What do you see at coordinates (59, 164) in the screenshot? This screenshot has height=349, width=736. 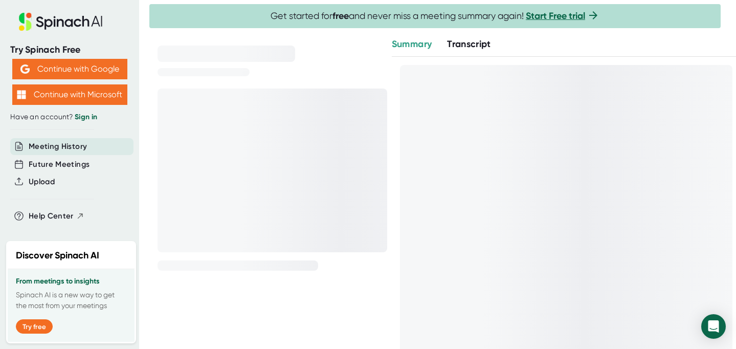 I see `button: Future Meetings` at bounding box center [59, 164].